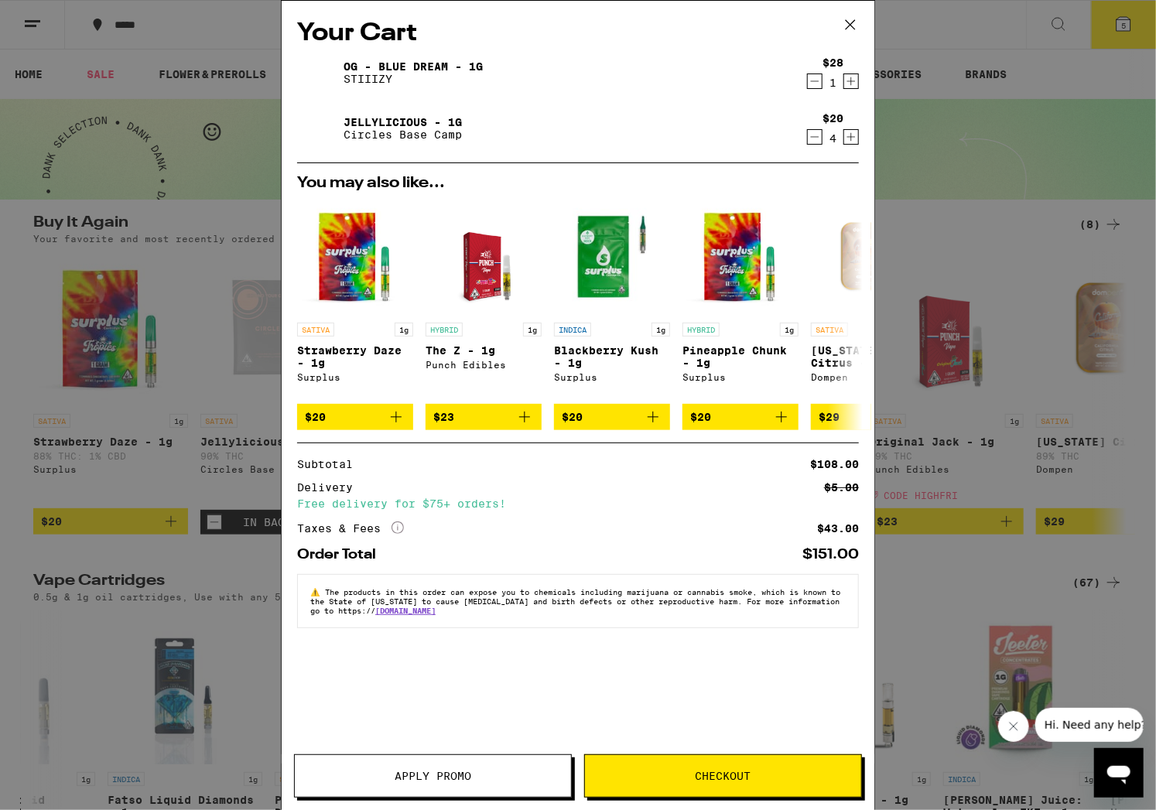 This screenshot has width=1156, height=810. What do you see at coordinates (355, 357) in the screenshot?
I see `p: Strawberry Daze - 1g` at bounding box center [355, 357].